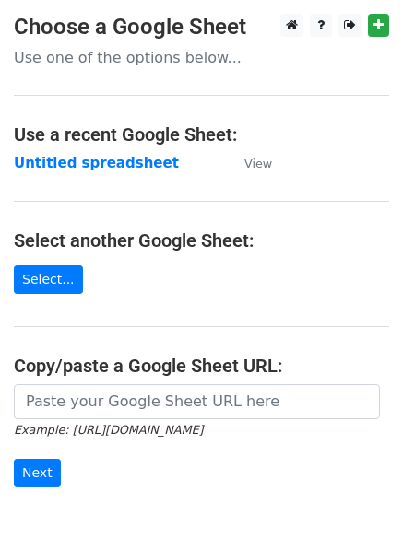 Image resolution: width=403 pixels, height=538 pixels. I want to click on h4: Copy/paste a Google Sheet URL:, so click(201, 366).